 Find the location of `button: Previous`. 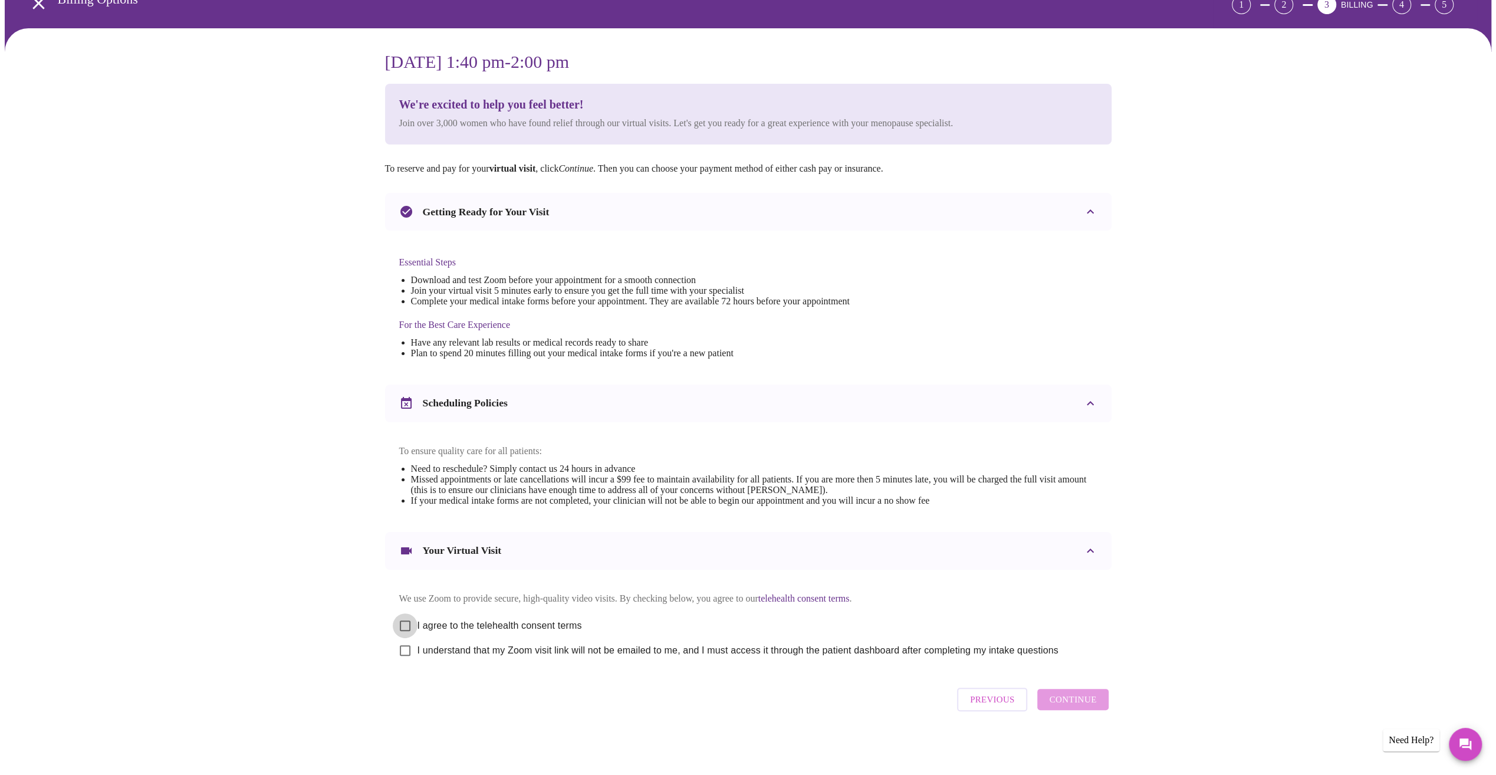

button: Previous is located at coordinates (992, 699).